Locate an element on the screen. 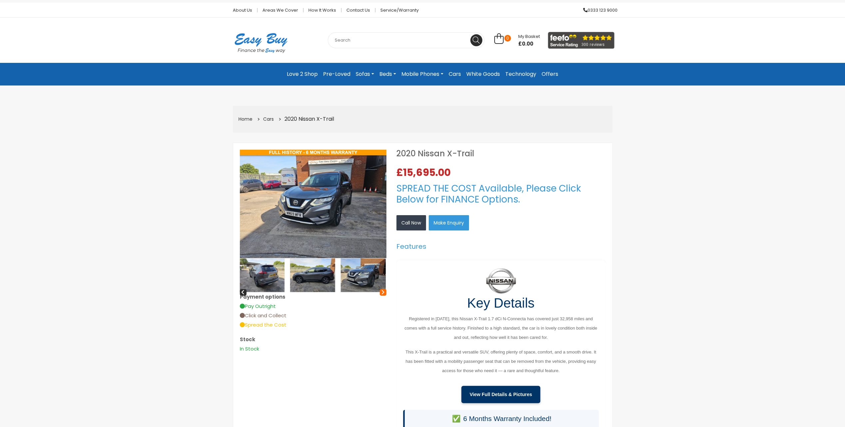 This screenshot has height=427, width=845. a: View Full Details & Pictures is located at coordinates (500, 395).